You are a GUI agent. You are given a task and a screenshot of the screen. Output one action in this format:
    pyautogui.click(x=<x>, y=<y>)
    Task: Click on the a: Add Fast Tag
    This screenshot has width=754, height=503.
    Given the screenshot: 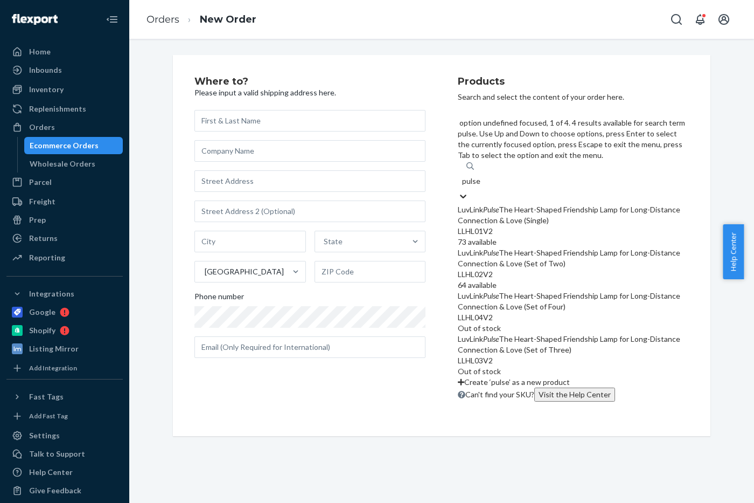 What is the action you would take?
    pyautogui.click(x=65, y=416)
    